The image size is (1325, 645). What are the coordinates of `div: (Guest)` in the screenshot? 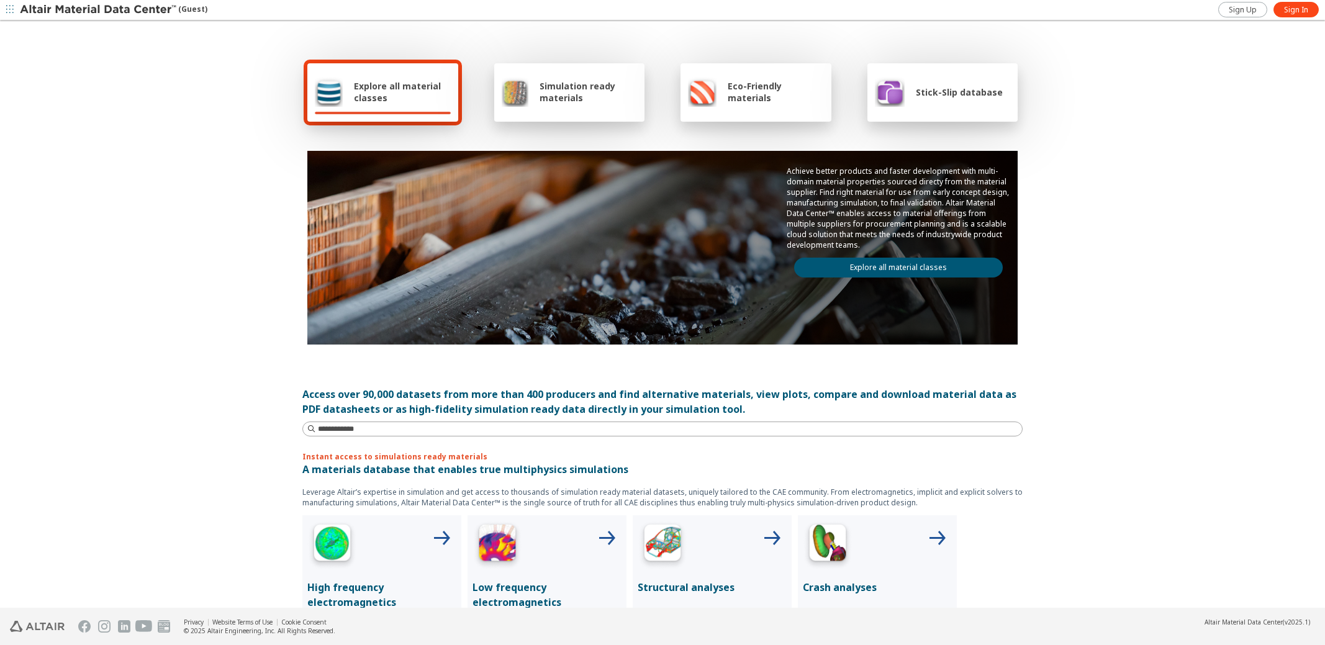 It's located at (114, 10).